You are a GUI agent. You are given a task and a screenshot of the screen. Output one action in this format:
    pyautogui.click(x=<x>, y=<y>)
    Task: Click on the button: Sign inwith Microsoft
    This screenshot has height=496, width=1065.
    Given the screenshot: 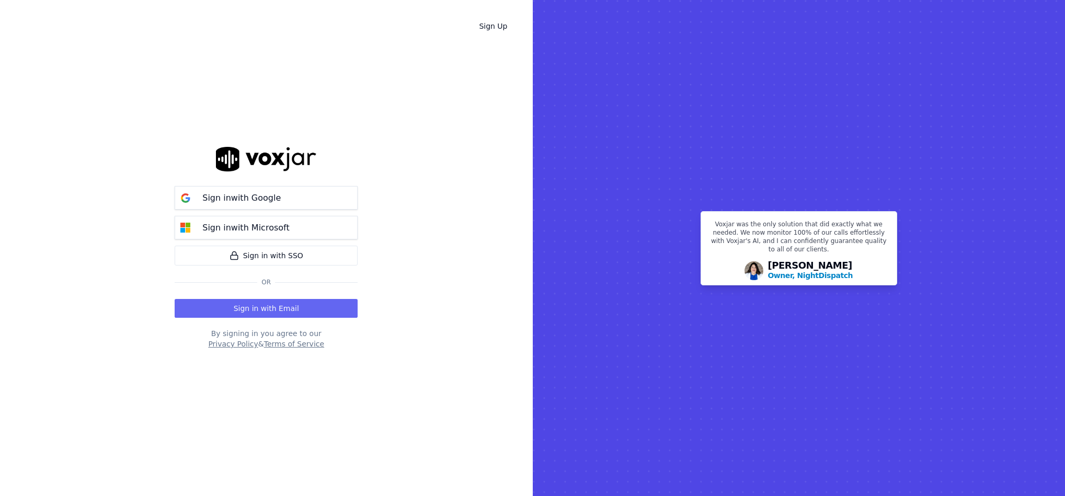 What is the action you would take?
    pyautogui.click(x=266, y=228)
    